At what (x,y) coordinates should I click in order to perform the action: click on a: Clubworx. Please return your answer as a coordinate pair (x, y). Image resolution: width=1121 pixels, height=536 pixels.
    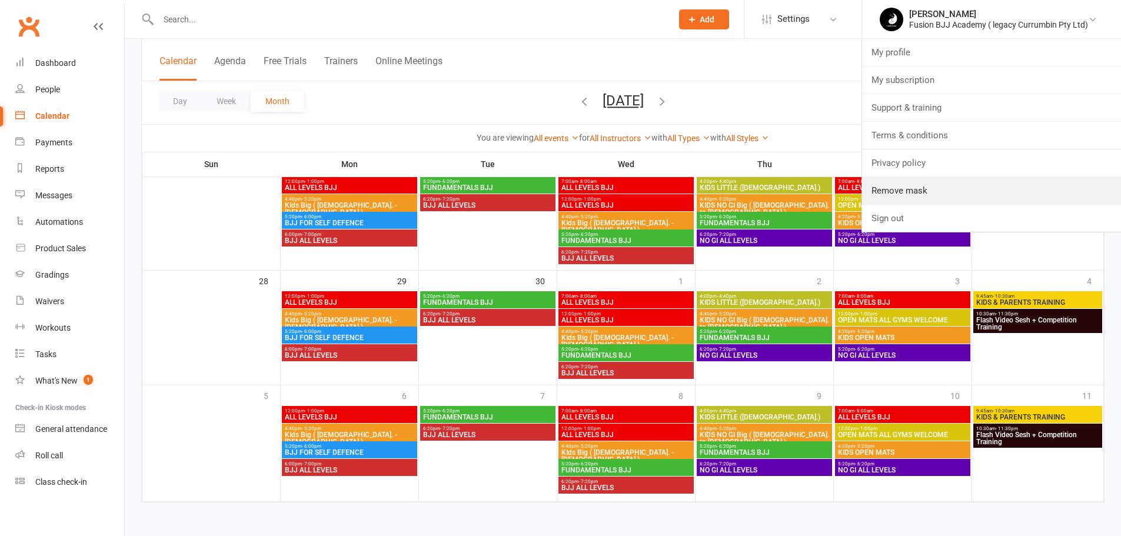
    Looking at the image, I should click on (29, 26).